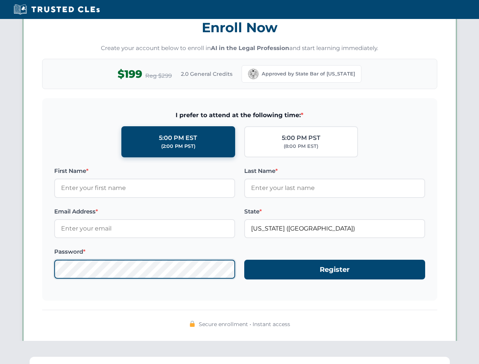 This screenshot has height=364, width=479. I want to click on label: Last Name, so click(335, 171).